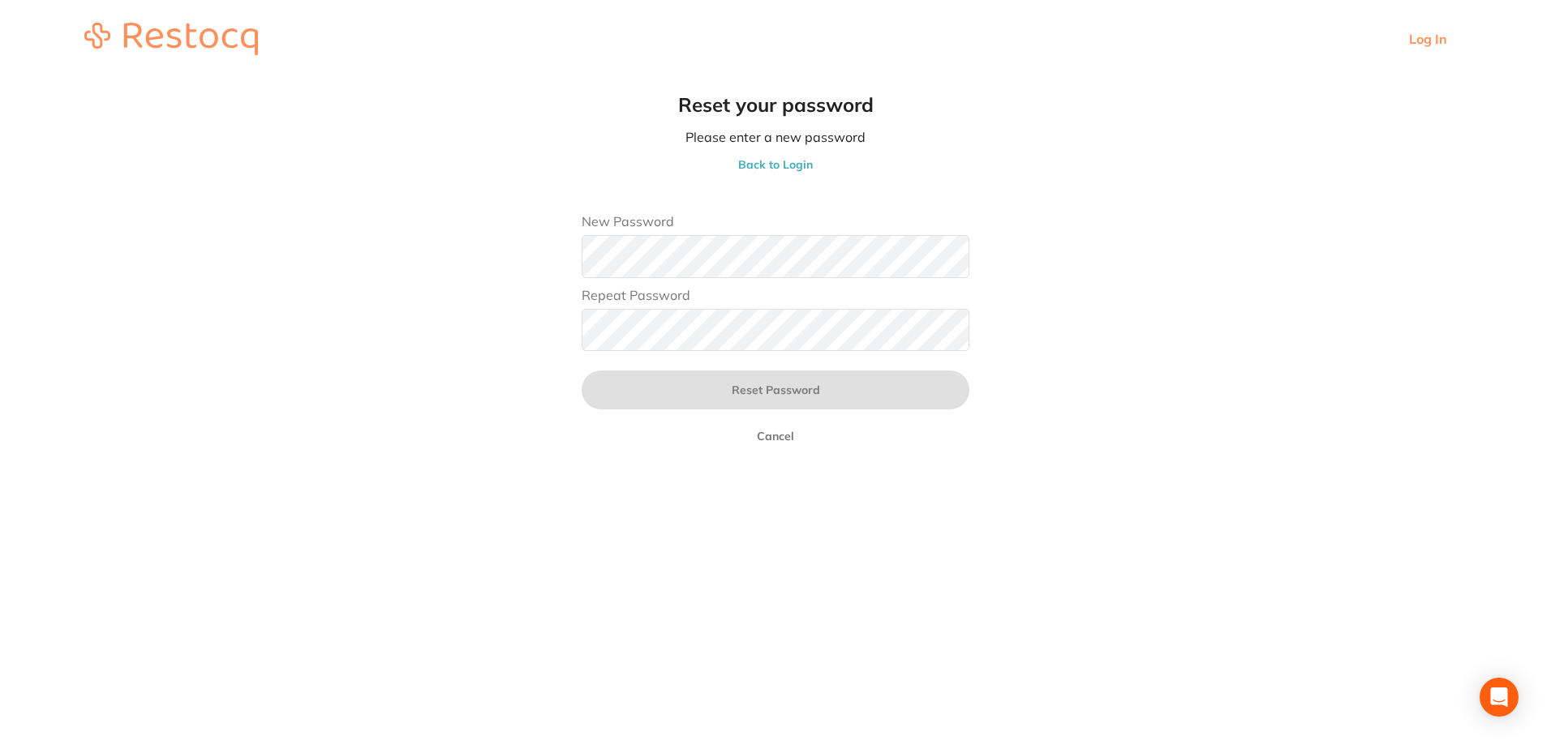  Describe the element at coordinates (775, 165) in the screenshot. I see `button: Back to Login` at that location.